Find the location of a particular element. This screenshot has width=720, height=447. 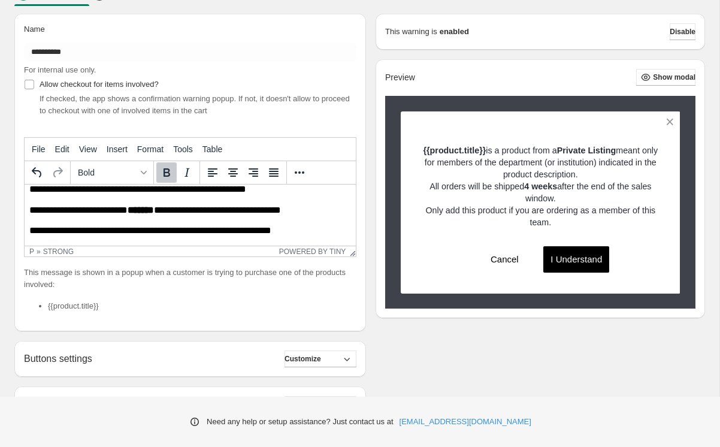

p: All orders will be shipped after the end of the sales window. is located at coordinates (540, 192).